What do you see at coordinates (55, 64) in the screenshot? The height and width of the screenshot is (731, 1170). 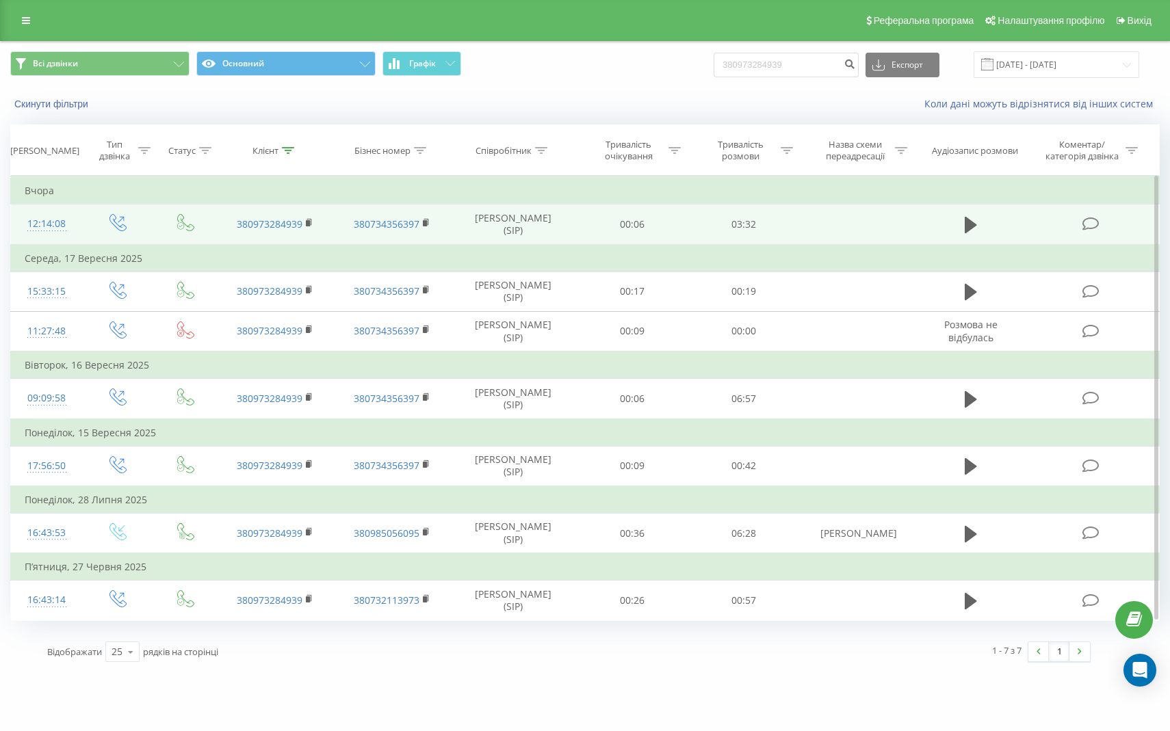 I see `span: Всі дзвінки` at bounding box center [55, 64].